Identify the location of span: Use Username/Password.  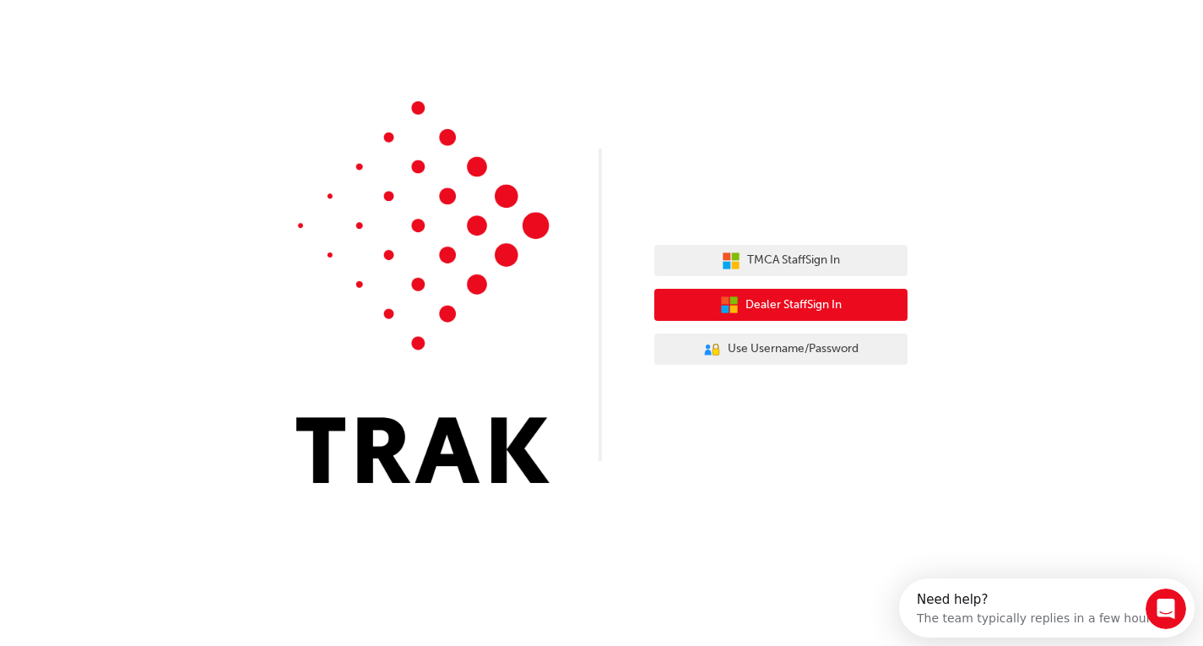
(793, 349).